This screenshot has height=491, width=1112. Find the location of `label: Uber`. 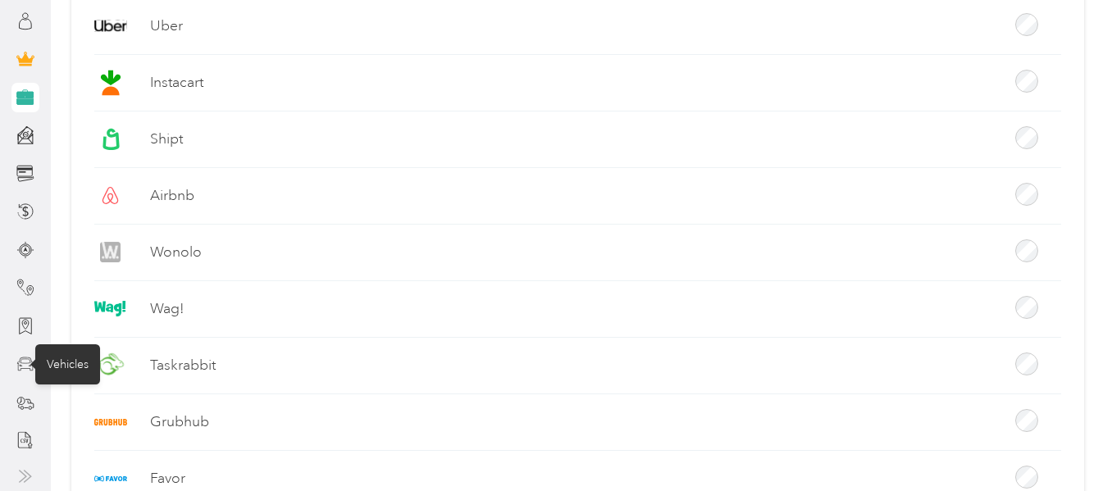

label: Uber is located at coordinates (166, 25).